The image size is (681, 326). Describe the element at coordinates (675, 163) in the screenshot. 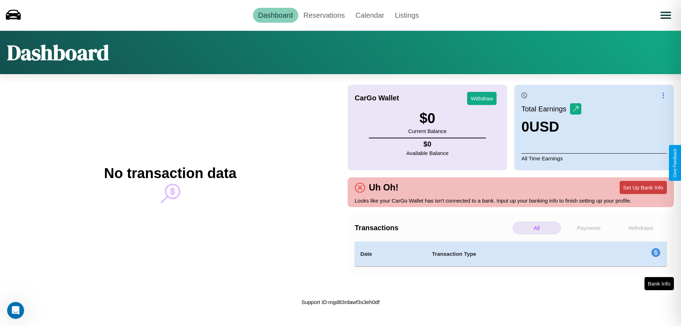

I see `div: Give Feedback` at that location.